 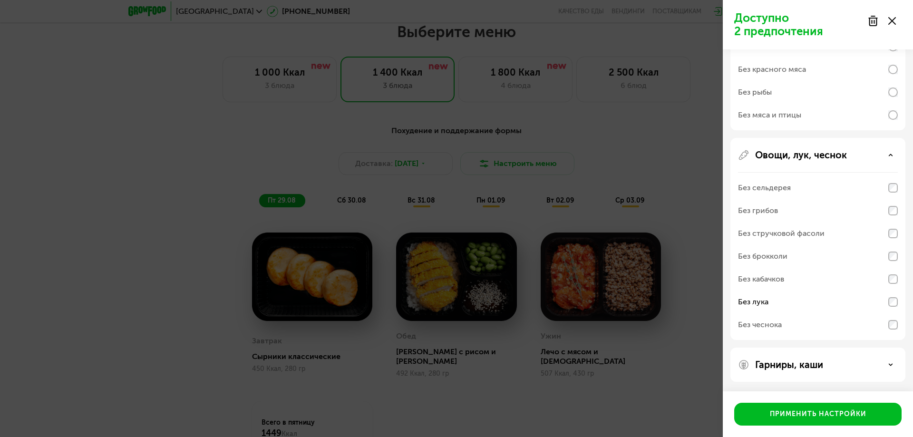 I want to click on p: Гарниры, каши, so click(x=789, y=365).